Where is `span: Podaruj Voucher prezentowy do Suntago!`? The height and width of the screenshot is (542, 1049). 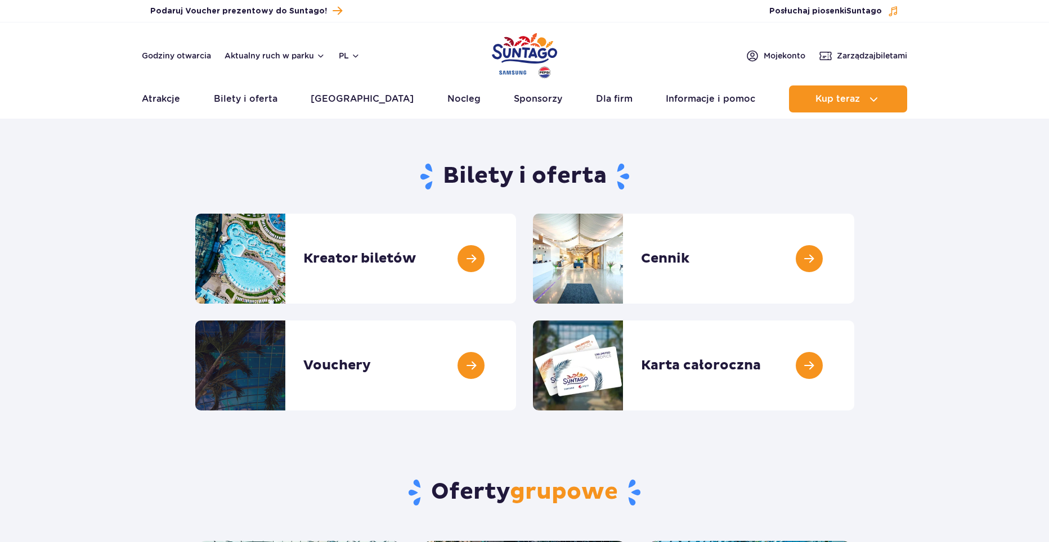 span: Podaruj Voucher prezentowy do Suntago! is located at coordinates (239, 11).